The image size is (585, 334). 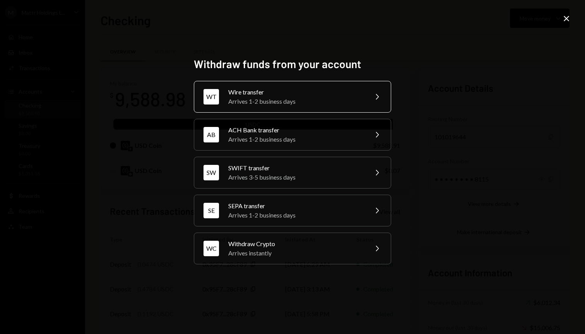 What do you see at coordinates (292, 248) in the screenshot?
I see `button: WCWithdraw CryptoArrives instantly` at bounding box center [292, 248].